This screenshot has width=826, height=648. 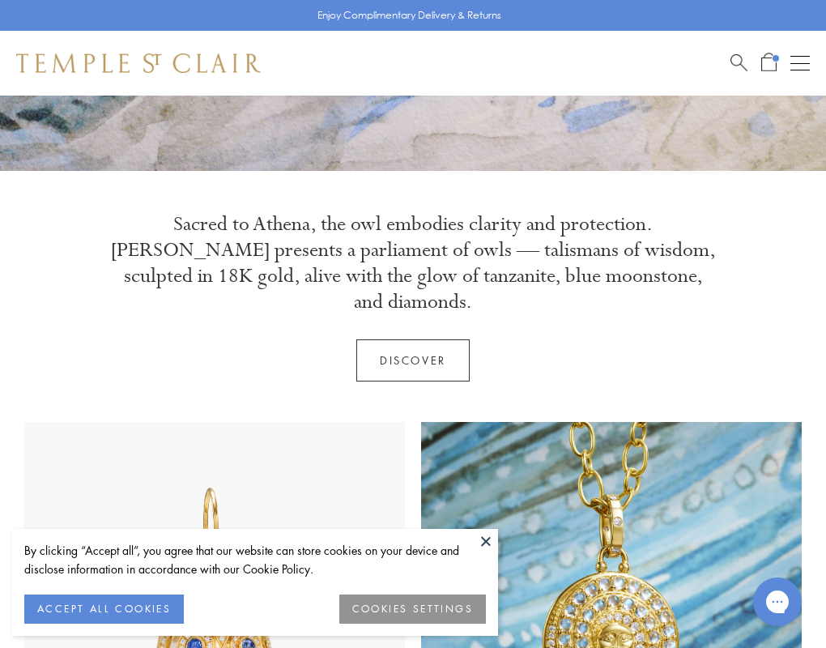 What do you see at coordinates (32, 30) in the screenshot?
I see `button: Gorgias live chat` at bounding box center [32, 30].